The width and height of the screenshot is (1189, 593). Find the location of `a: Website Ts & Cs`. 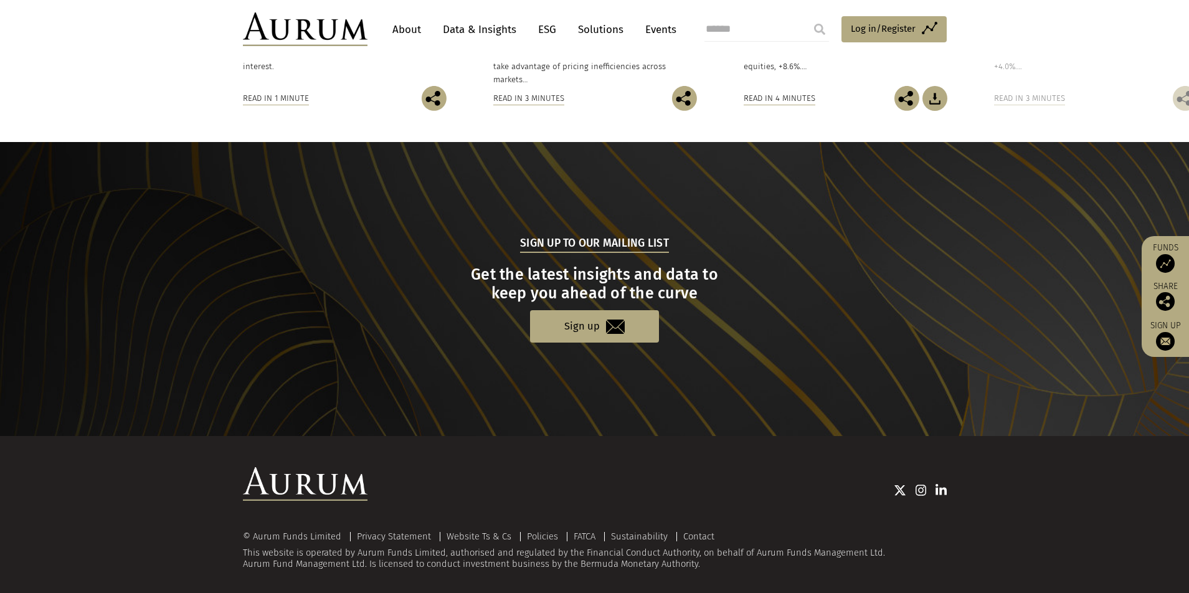

a: Website Ts & Cs is located at coordinates (479, 536).